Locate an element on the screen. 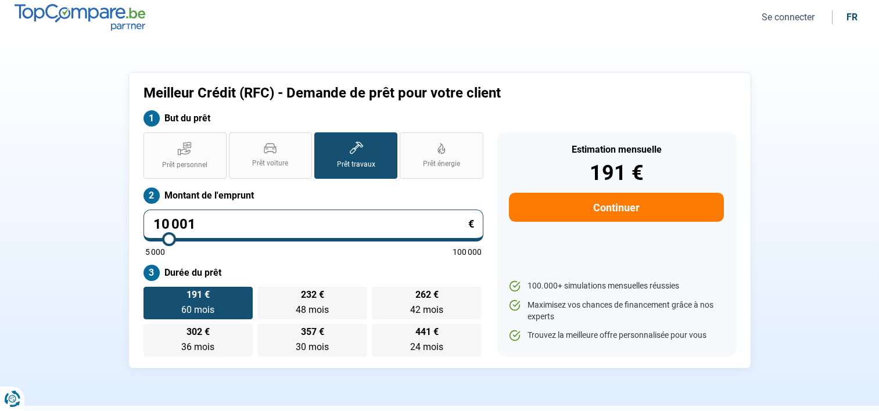 This screenshot has width=879, height=411. span: Prêt personnel is located at coordinates (185, 165).